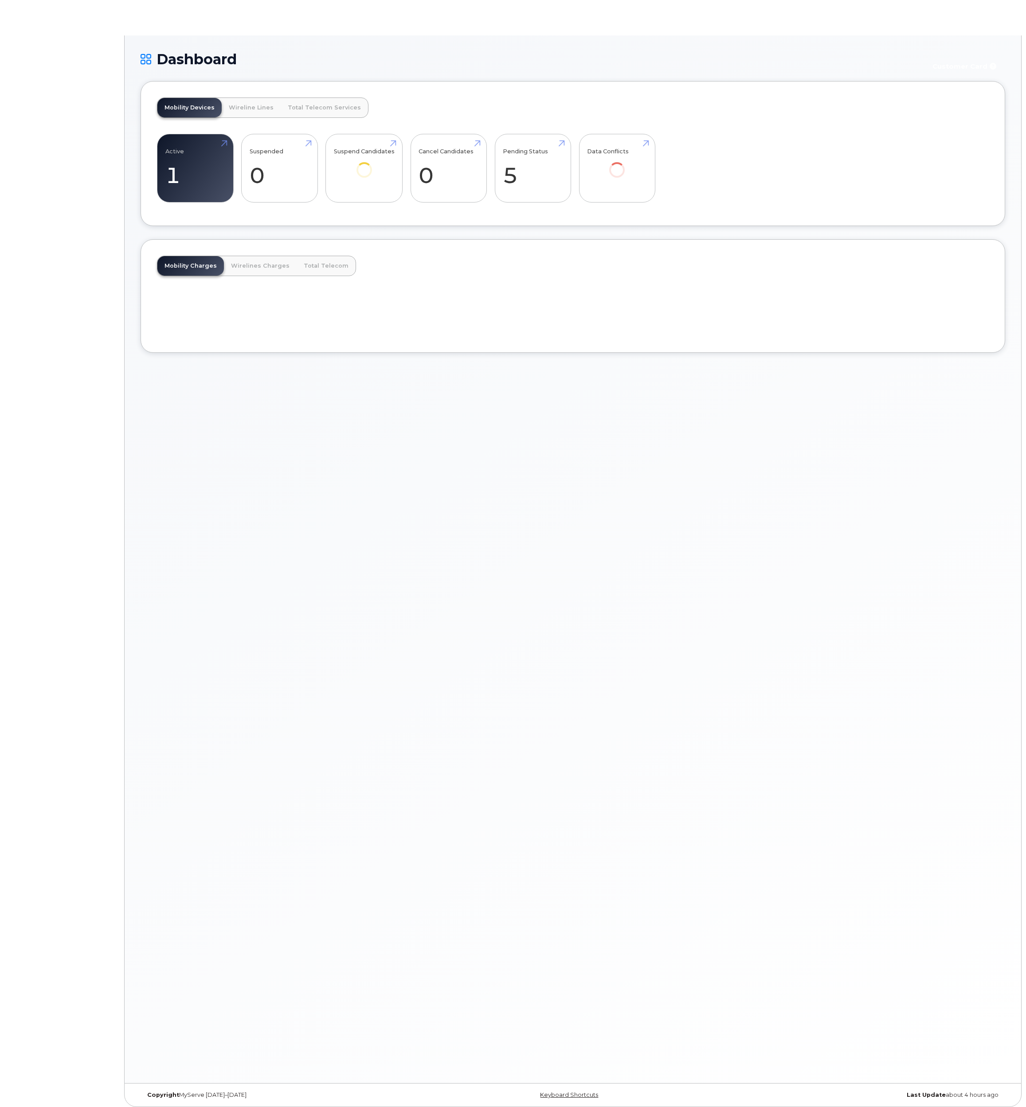  I want to click on a: Total Telecom Services, so click(324, 108).